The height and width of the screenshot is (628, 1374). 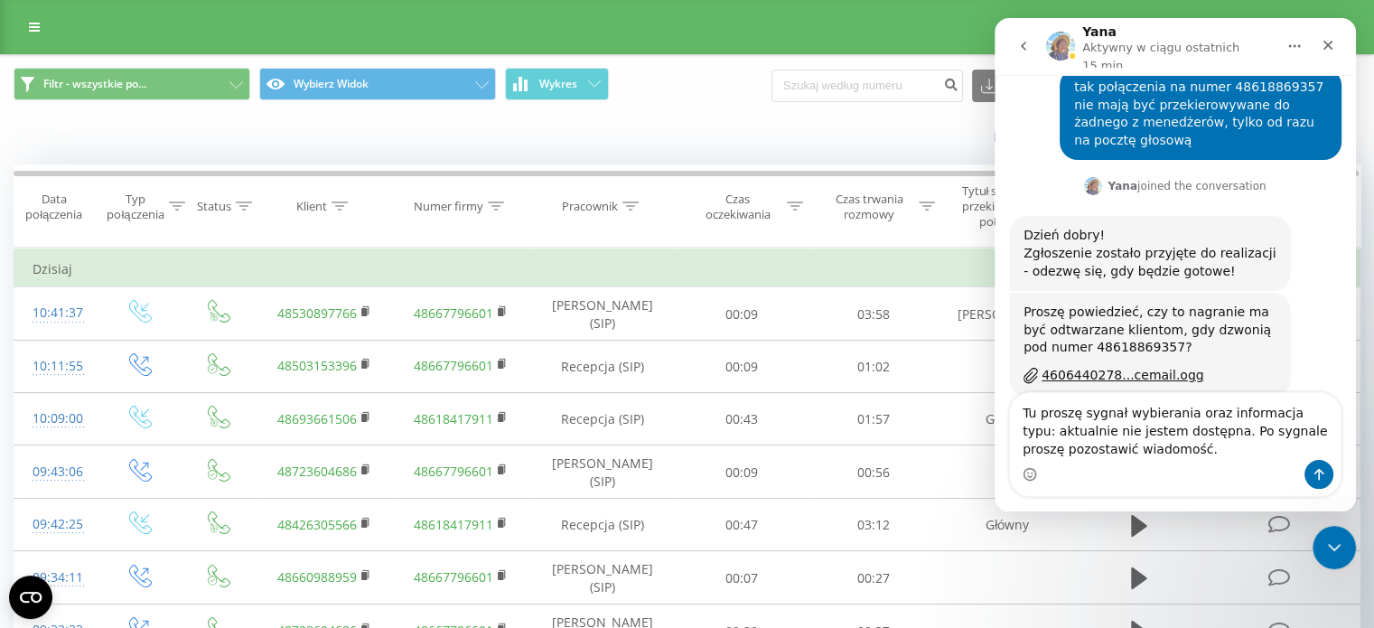 I want to click on a: 48693661506, so click(x=317, y=418).